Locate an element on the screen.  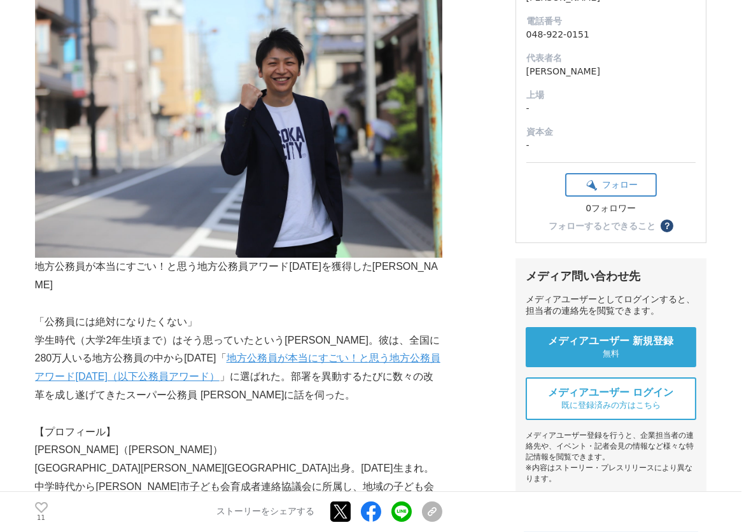
p: 【プロフィール】 is located at coordinates (239, 432).